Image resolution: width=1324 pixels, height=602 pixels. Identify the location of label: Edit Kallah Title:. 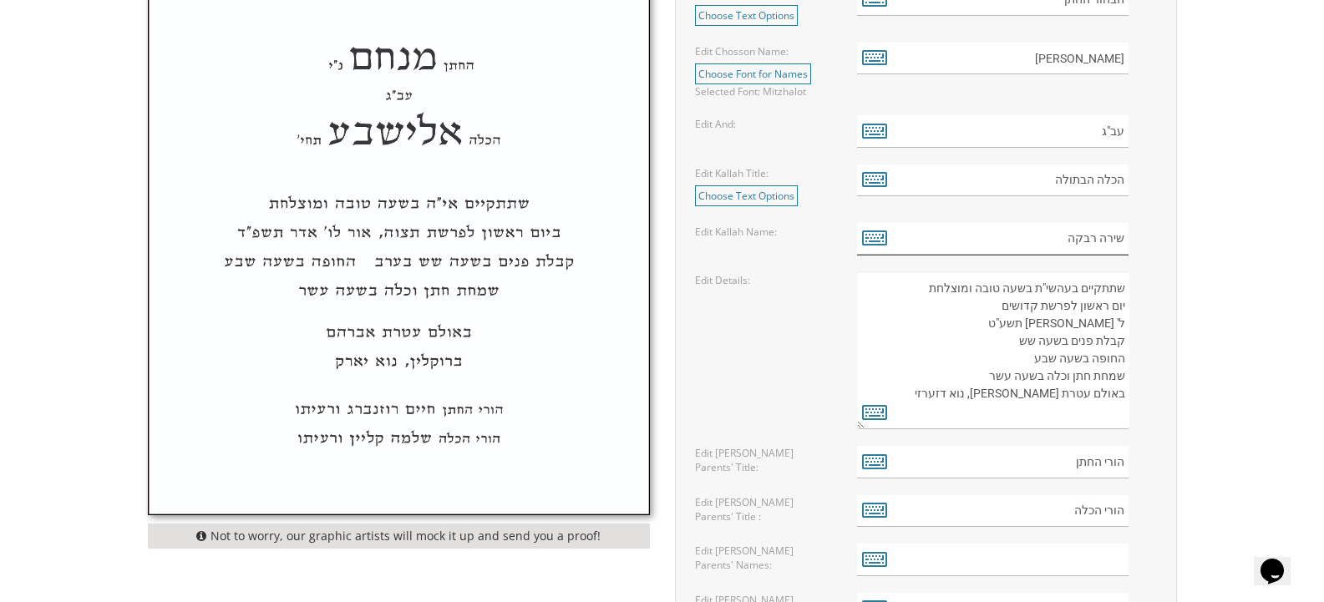
(732, 173).